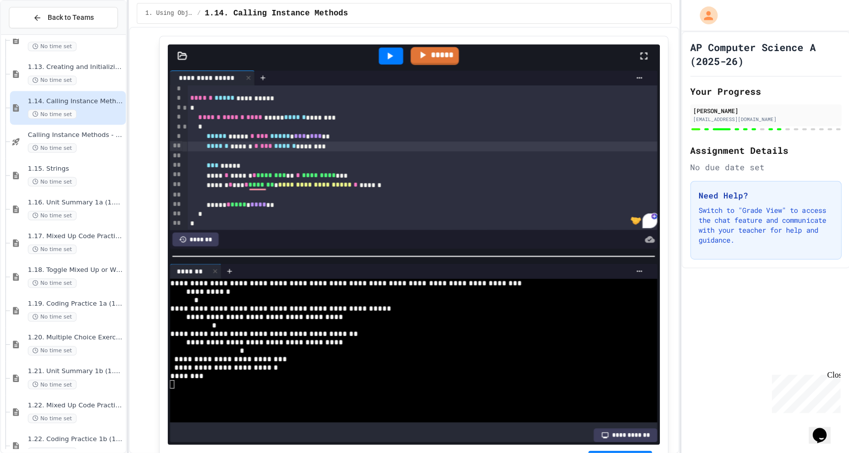 This screenshot has height=453, width=849. I want to click on span: 1.21. Unit Summary 1b (1.7-1.15), so click(75, 371).